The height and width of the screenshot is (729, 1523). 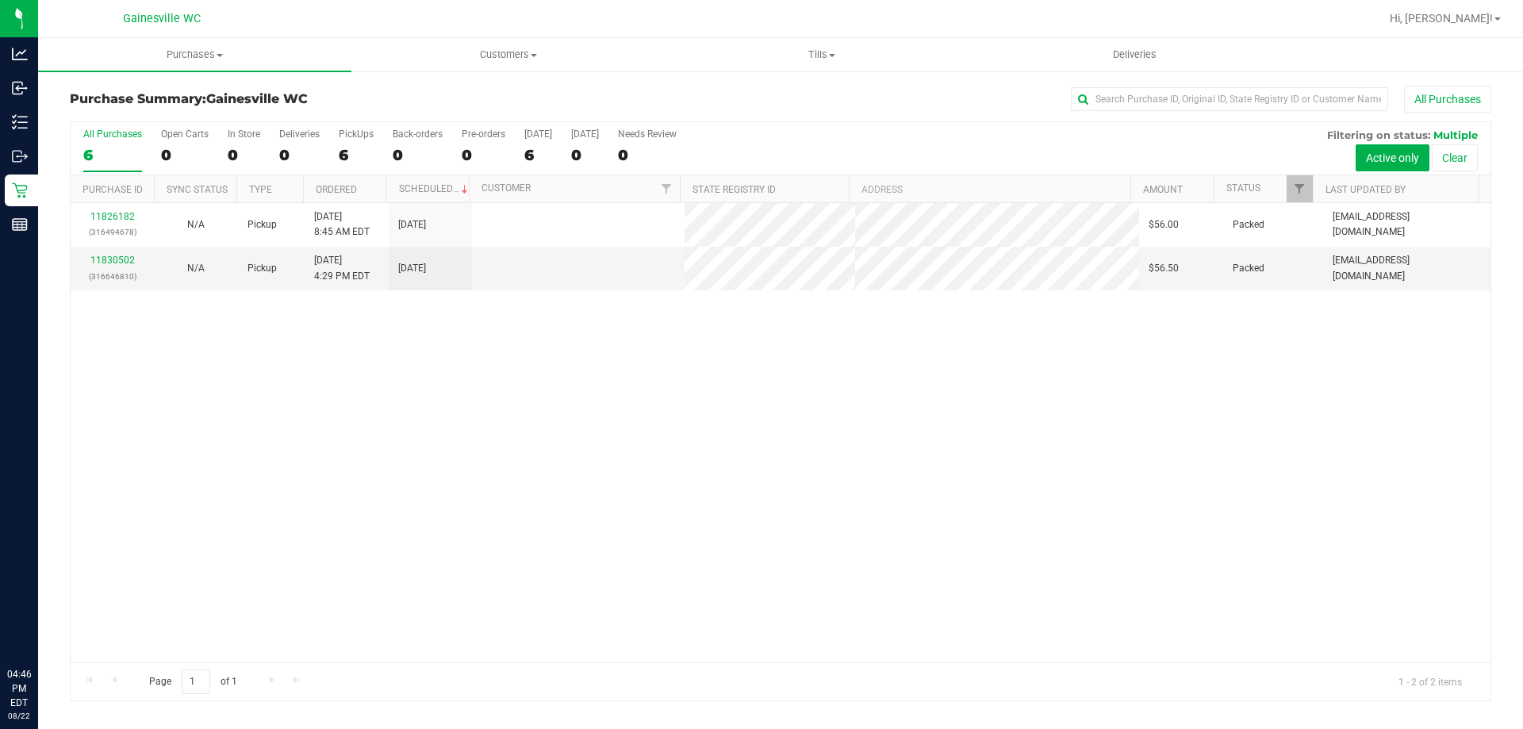 What do you see at coordinates (1392, 158) in the screenshot?
I see `button: Active only` at bounding box center [1392, 158].